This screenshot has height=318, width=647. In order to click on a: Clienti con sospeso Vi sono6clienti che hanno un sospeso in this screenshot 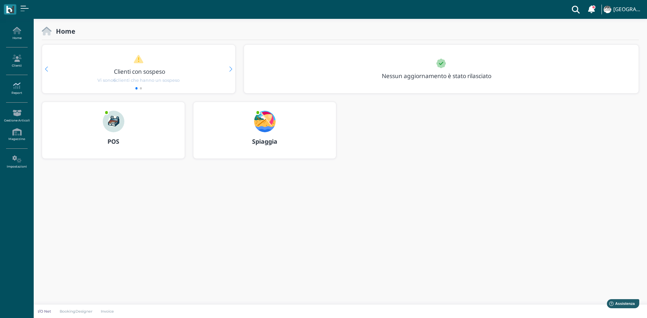, I will do `click(139, 69)`.